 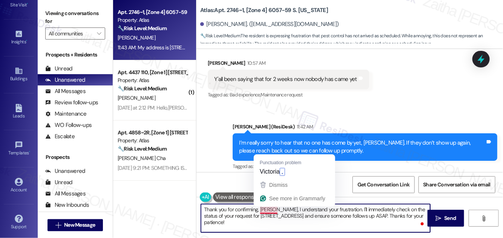 I want to click on label: Viewing conversations for, so click(x=75, y=17).